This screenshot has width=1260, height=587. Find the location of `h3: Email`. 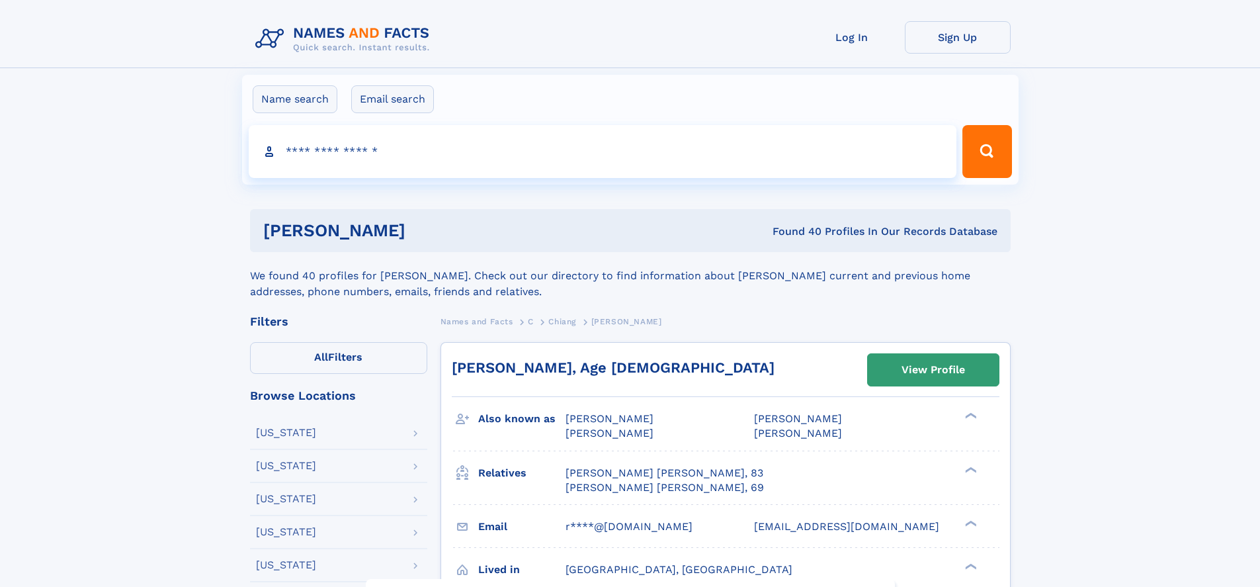

h3: Email is located at coordinates (522, 527).